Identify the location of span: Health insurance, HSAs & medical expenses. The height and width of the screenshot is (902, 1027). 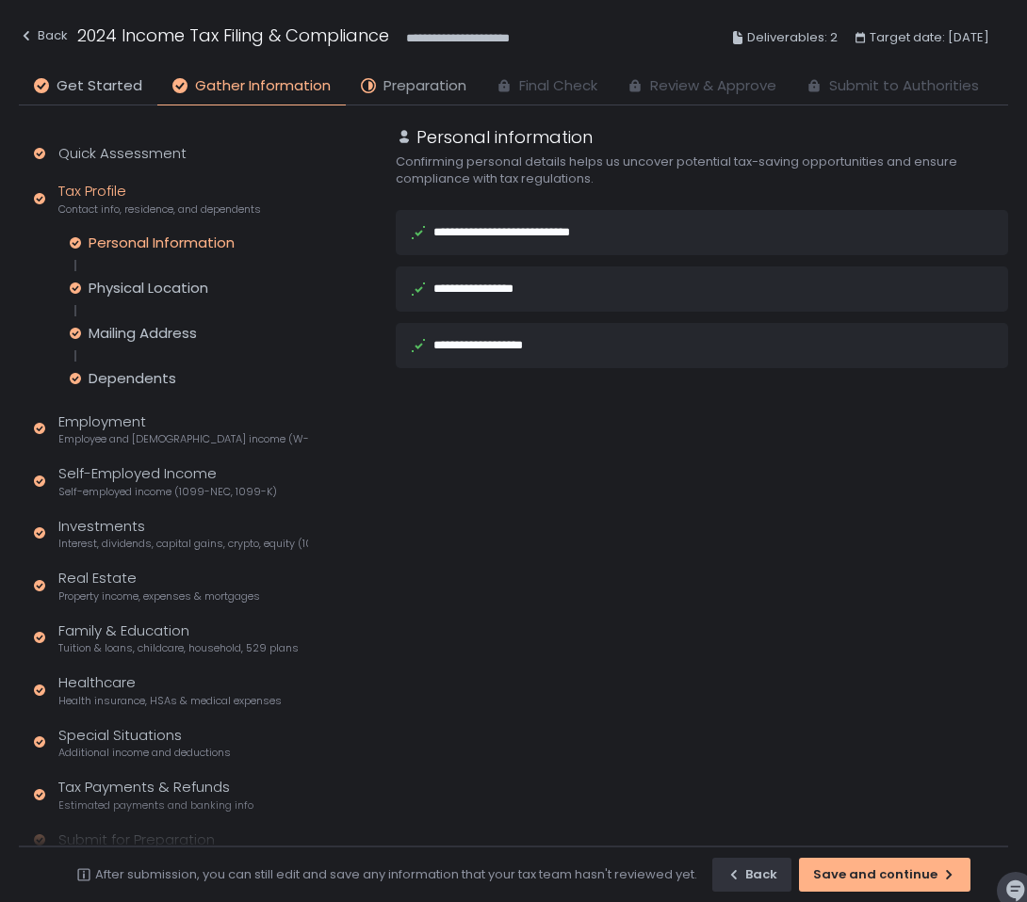
(170, 701).